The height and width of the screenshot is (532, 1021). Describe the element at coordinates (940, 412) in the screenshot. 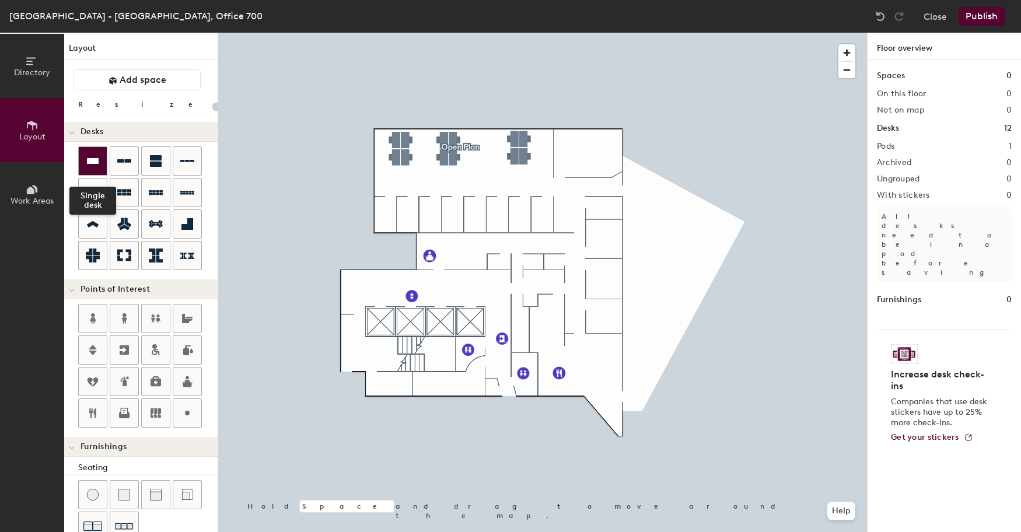

I see `p: Companies that use desk stickers have up to 25% more check-ins.` at that location.